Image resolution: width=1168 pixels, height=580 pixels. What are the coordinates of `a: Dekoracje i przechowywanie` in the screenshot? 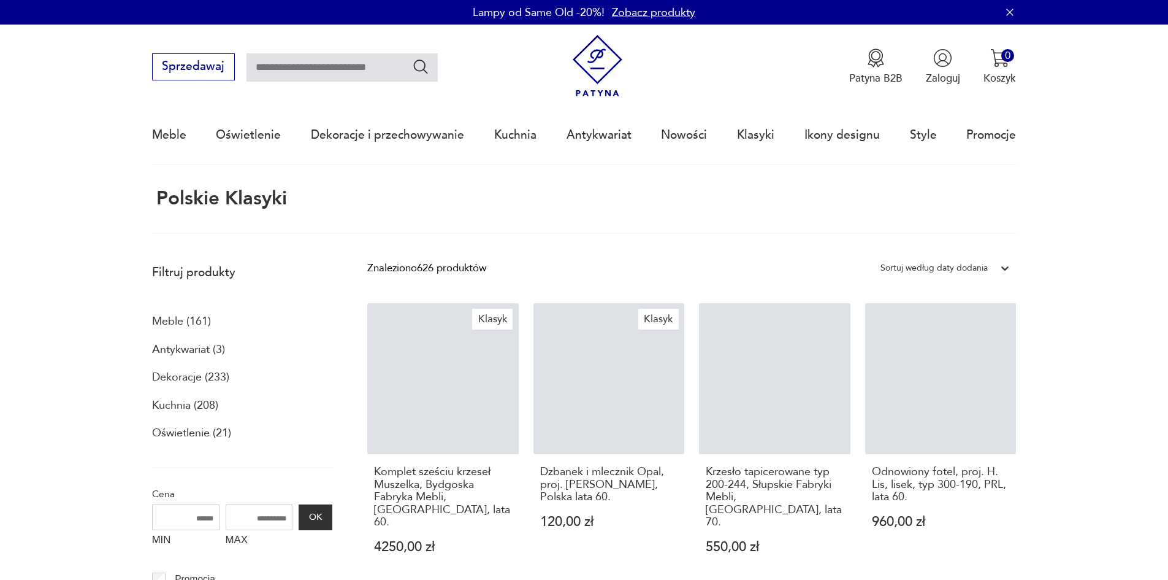 It's located at (388, 135).